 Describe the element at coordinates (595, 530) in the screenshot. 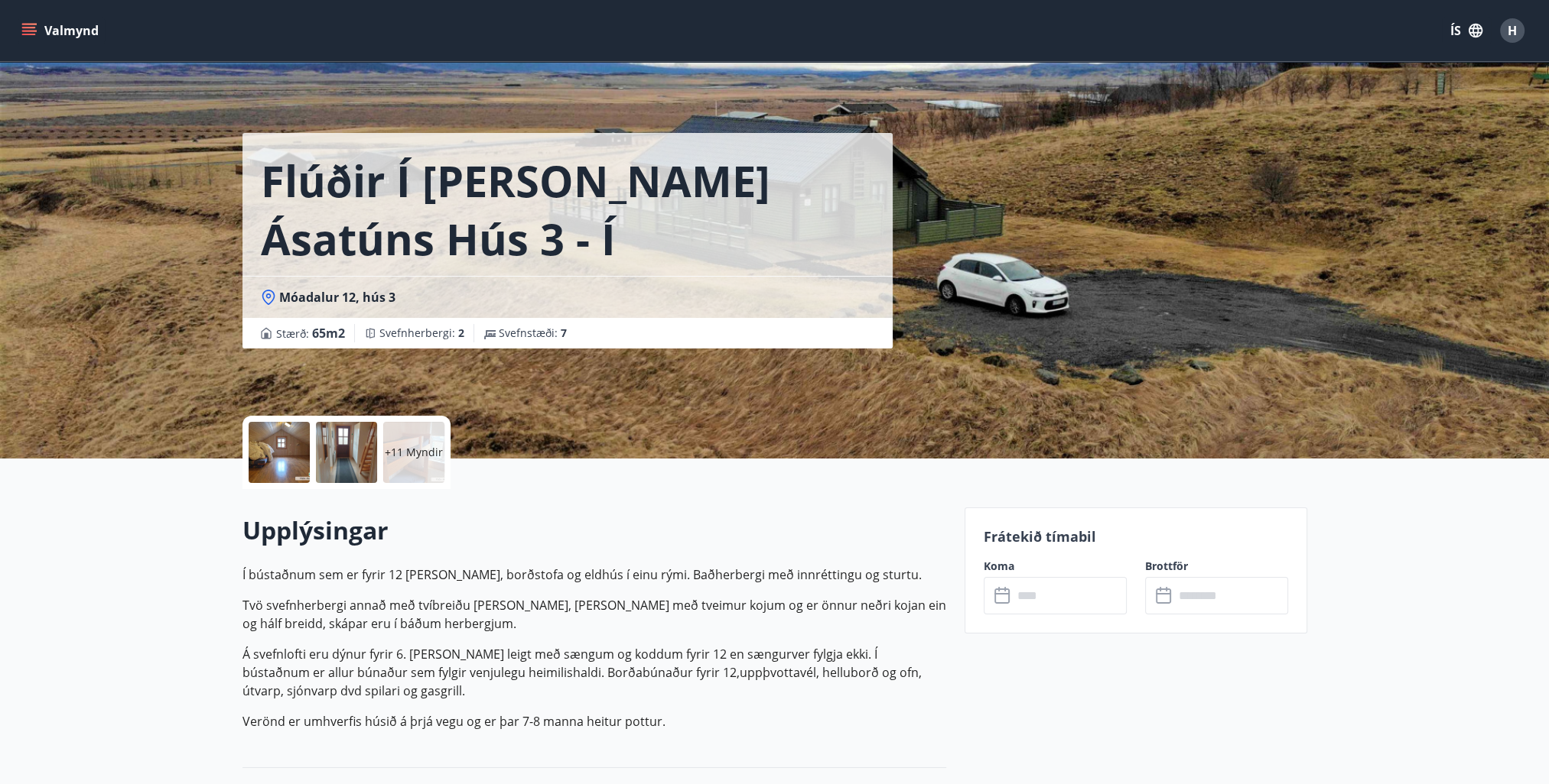

I see `h2: Upplýsingar` at that location.